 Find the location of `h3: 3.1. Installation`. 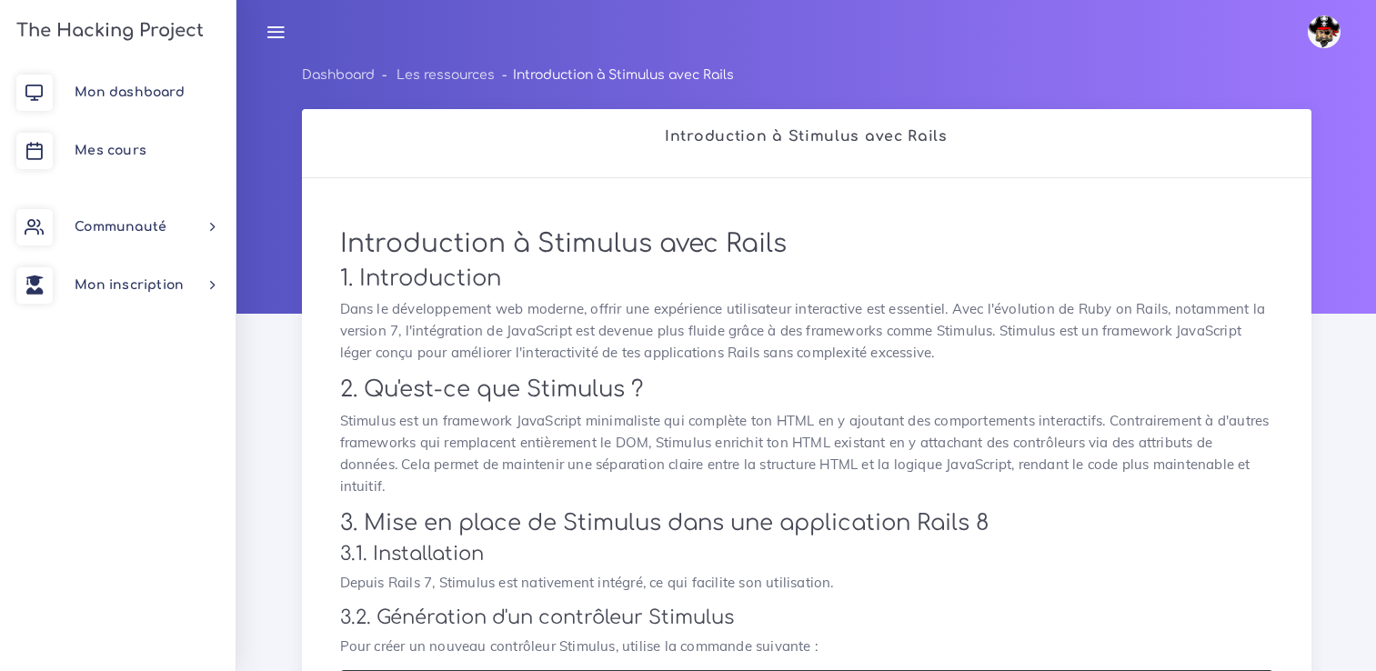

h3: 3.1. Installation is located at coordinates (807, 554).